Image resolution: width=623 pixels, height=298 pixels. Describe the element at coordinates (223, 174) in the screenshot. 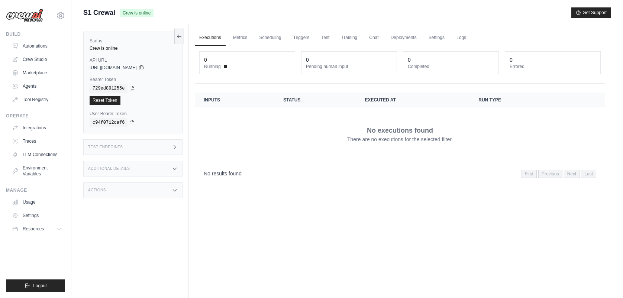

I see `p: No results found` at that location.